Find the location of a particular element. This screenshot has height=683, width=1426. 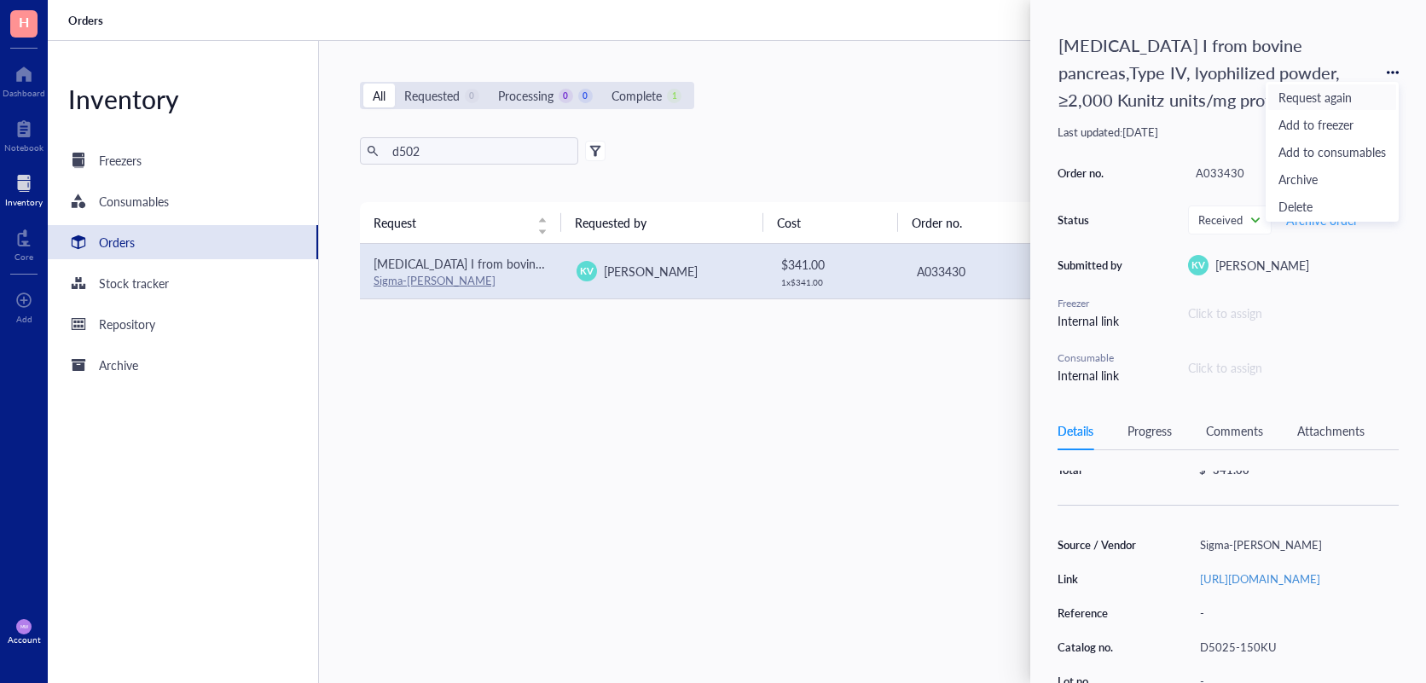

div: Status is located at coordinates (1091, 220).